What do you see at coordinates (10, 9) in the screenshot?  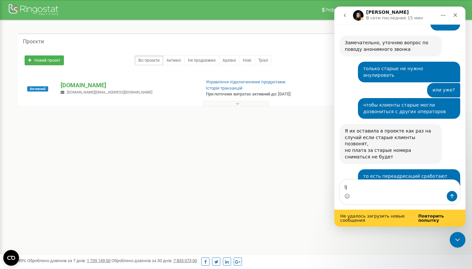 I see `button: go back` at bounding box center [10, 9].